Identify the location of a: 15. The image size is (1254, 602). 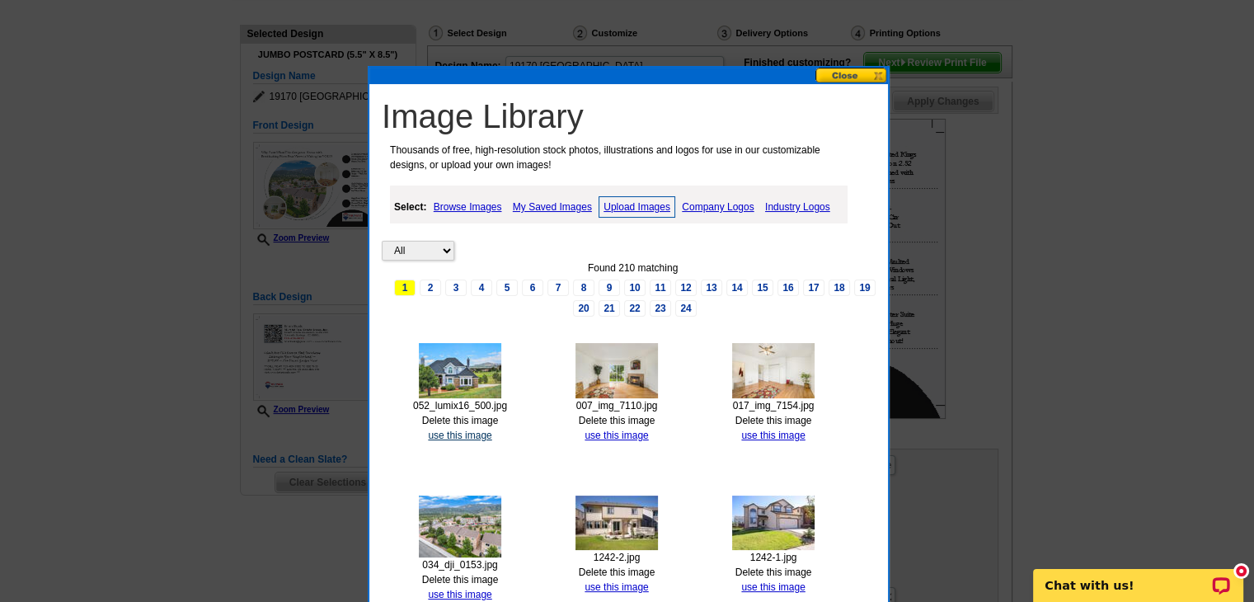
(762, 288).